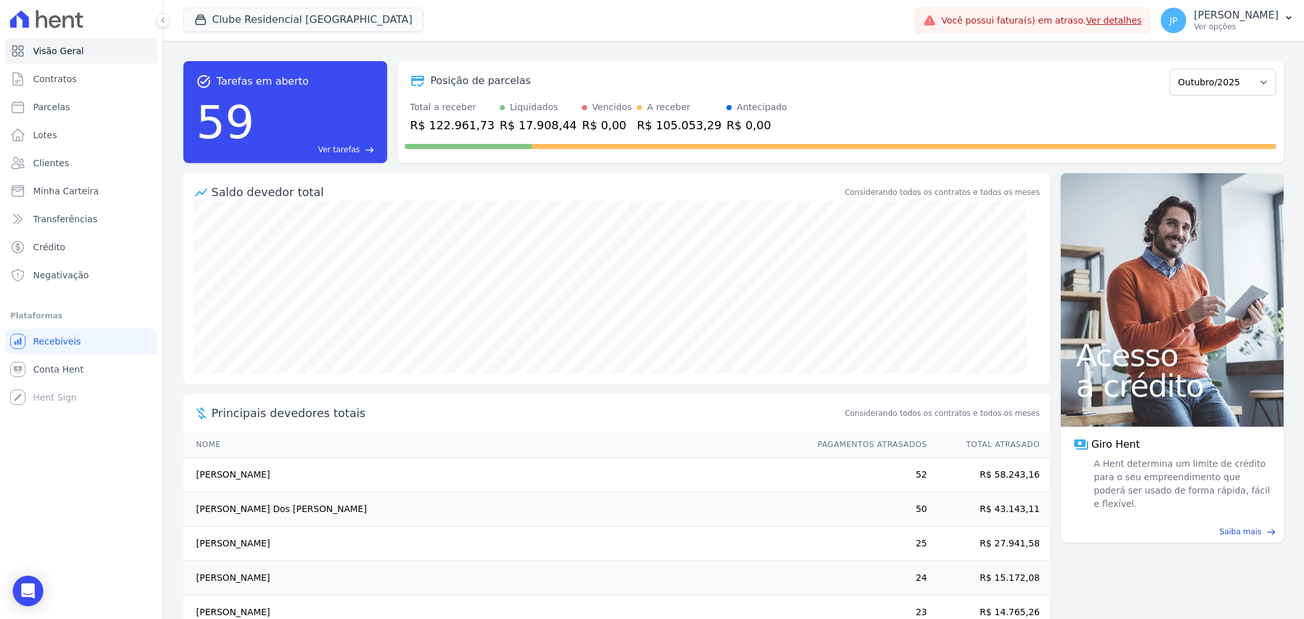 This screenshot has width=1304, height=619. Describe the element at coordinates (81, 107) in the screenshot. I see `a: Parcelas` at that location.